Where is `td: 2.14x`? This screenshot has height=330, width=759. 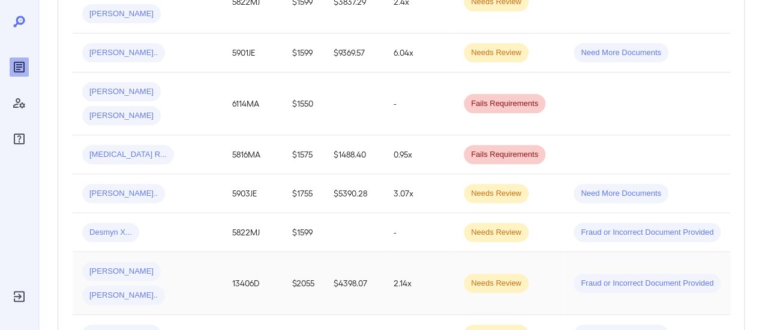
td: 2.14x is located at coordinates (419, 284).